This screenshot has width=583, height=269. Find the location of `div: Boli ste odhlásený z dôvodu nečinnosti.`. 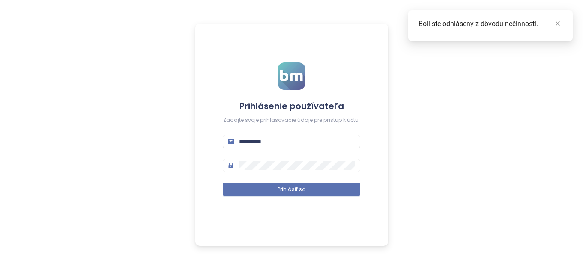

div: Boli ste odhlásený z dôvodu nečinnosti. is located at coordinates (490, 24).